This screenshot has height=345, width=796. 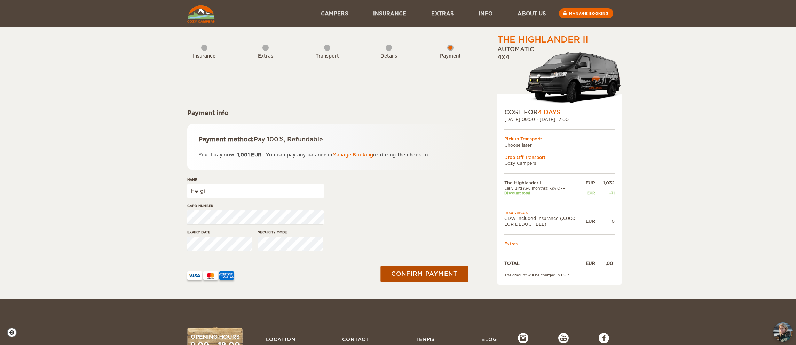 What do you see at coordinates (290, 232) in the screenshot?
I see `label: Security code` at bounding box center [290, 232].